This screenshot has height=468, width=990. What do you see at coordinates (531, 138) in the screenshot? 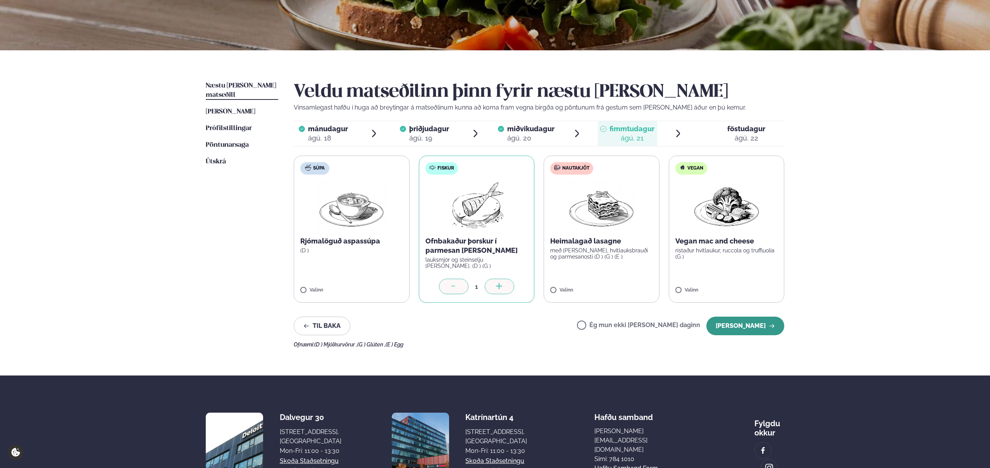
I see `div: ágú. 20` at bounding box center [531, 138].